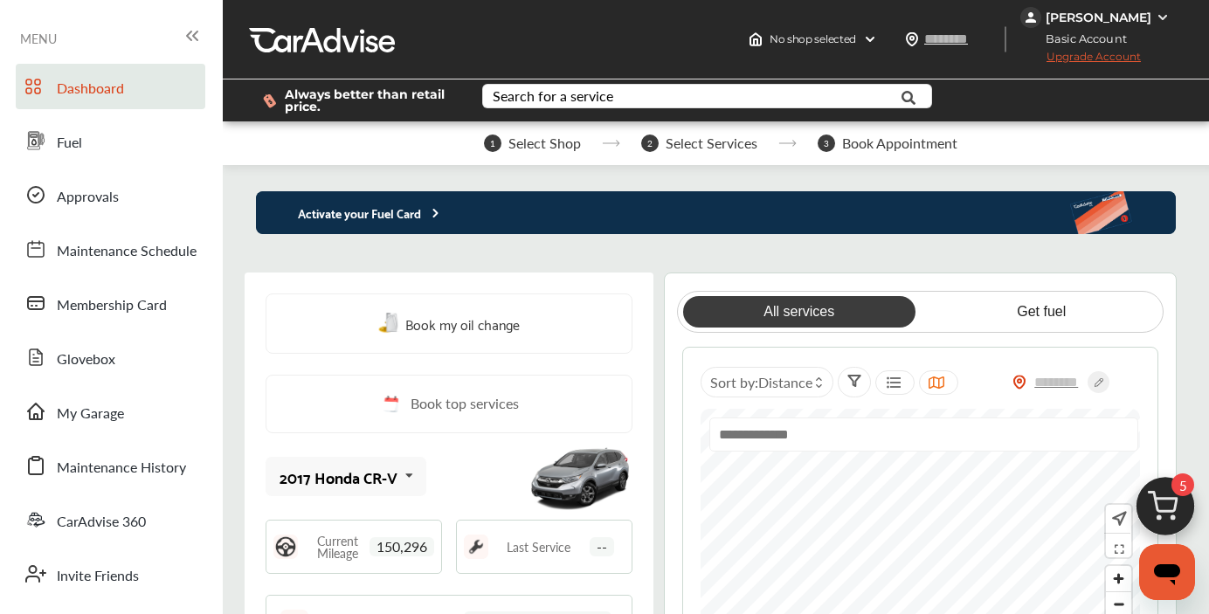 The height and width of the screenshot is (614, 1209). I want to click on img: location_vector.a44bc228.svg, so click(912, 39).